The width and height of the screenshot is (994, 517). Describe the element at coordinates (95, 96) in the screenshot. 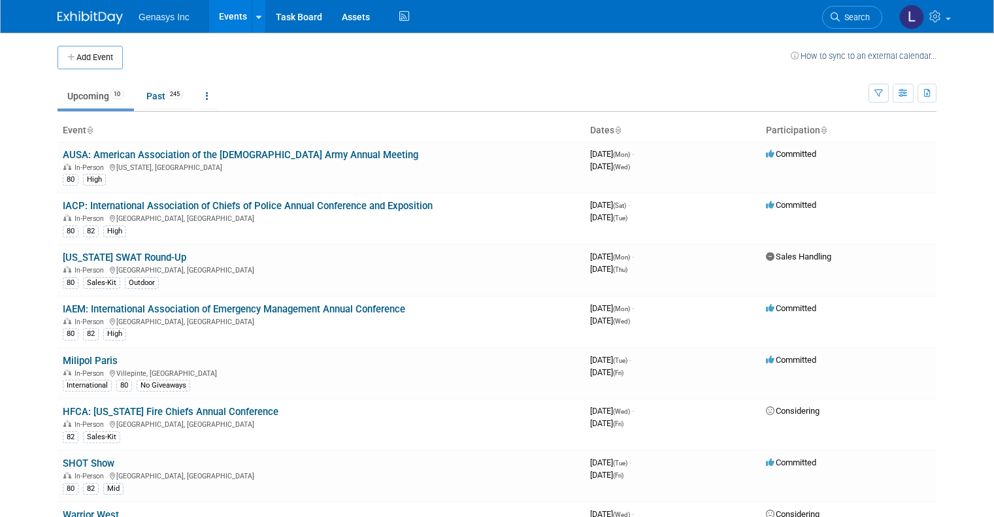

I see `a: Upcoming10` at that location.